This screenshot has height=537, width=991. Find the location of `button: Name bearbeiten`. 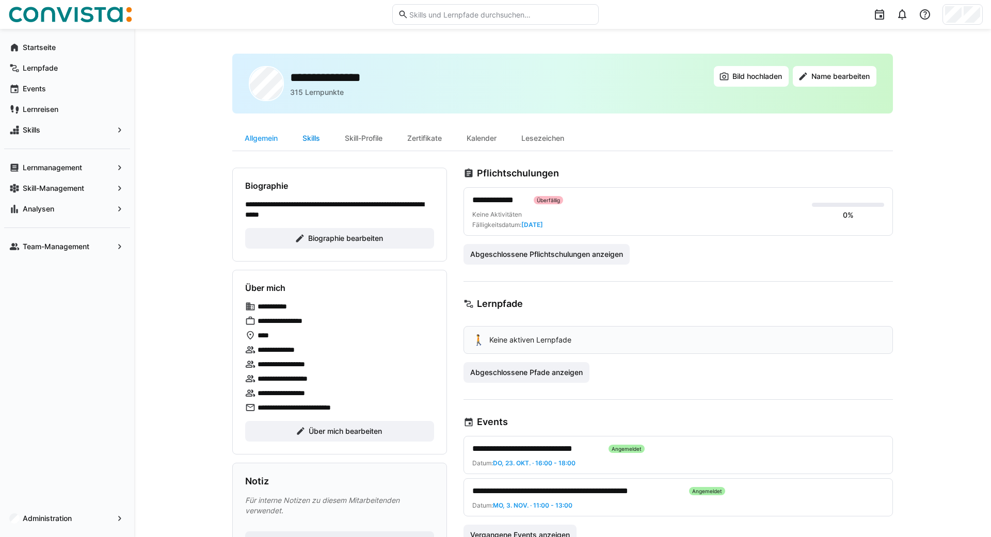

button: Name bearbeiten is located at coordinates (834, 76).